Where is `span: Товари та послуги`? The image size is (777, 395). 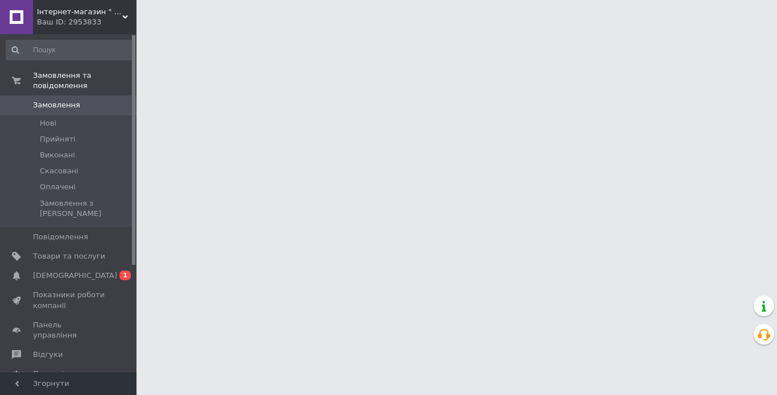 span: Товари та послуги is located at coordinates (69, 257).